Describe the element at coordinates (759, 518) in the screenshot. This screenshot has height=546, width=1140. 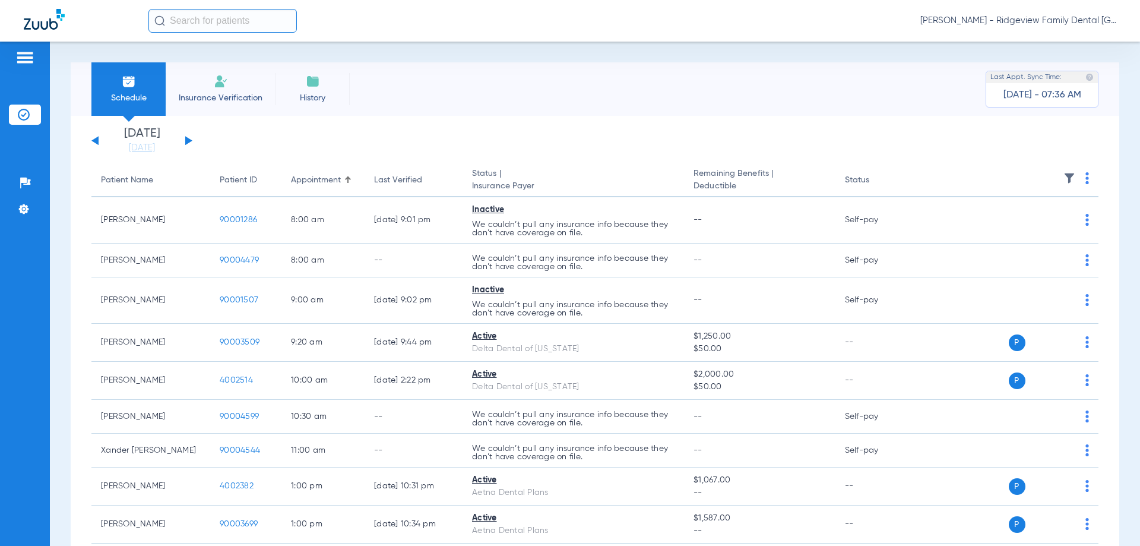
I see `span: $1,587.00` at that location.